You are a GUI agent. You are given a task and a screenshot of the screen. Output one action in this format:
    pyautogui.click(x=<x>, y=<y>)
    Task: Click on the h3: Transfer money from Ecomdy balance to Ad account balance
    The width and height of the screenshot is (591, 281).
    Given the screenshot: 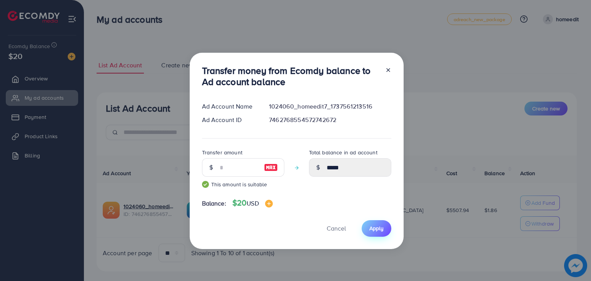 What is the action you would take?
    pyautogui.click(x=290, y=76)
    